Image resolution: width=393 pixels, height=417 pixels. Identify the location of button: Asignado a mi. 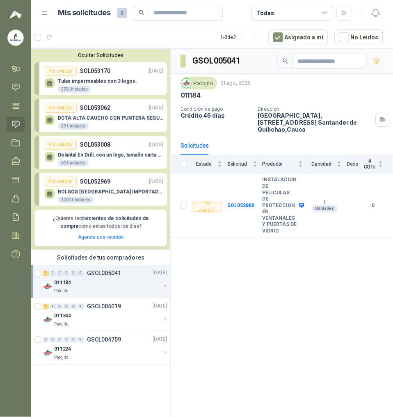
(298, 37).